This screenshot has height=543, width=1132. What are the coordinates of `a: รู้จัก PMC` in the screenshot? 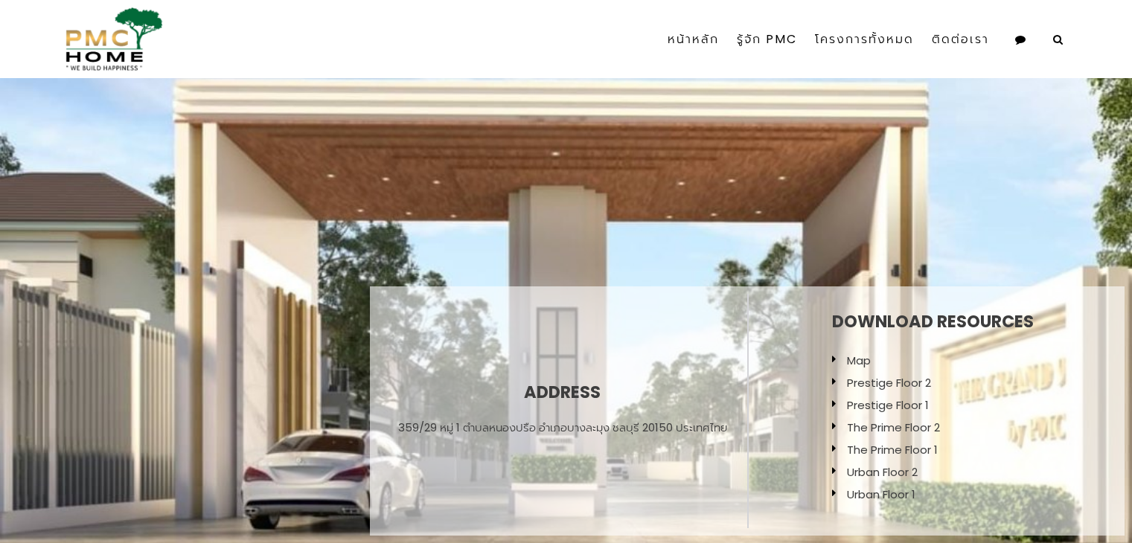 It's located at (767, 39).